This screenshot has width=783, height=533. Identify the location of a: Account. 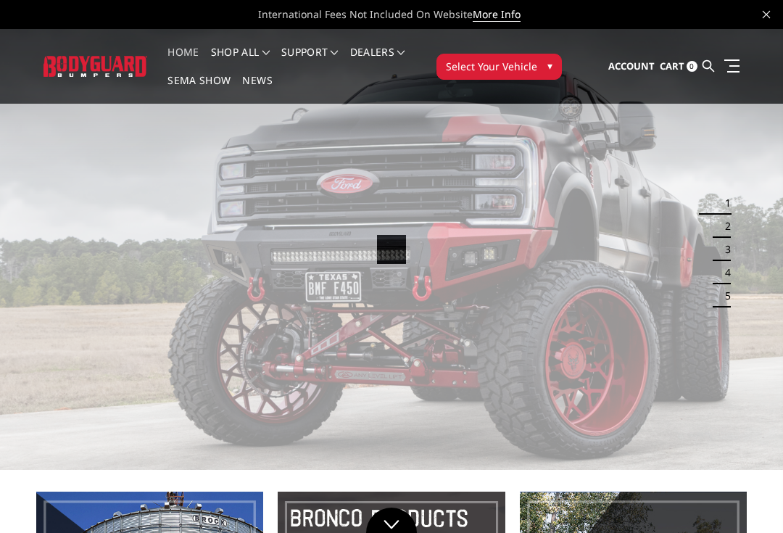
(631, 67).